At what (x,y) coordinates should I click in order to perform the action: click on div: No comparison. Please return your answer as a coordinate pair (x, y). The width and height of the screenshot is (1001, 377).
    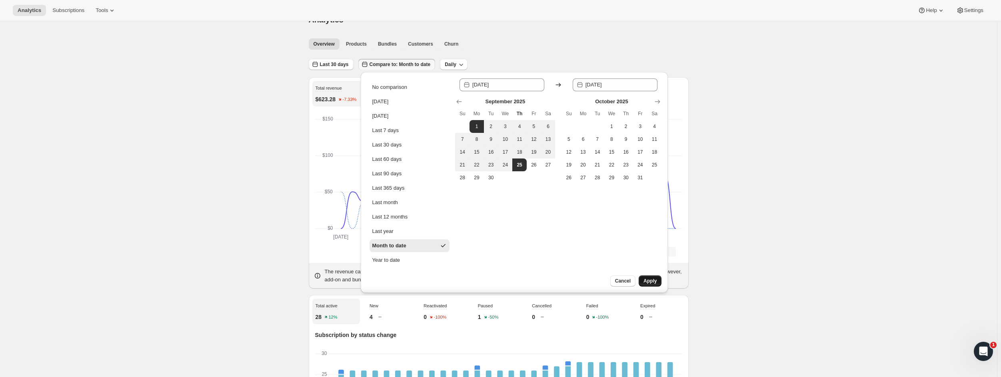
    Looking at the image, I should click on (389, 87).